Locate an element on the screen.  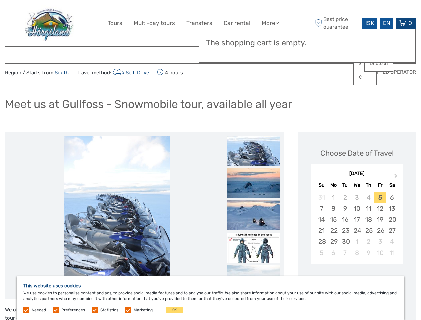
div: Choose Wednesday, September 17th, 2025 is located at coordinates (357, 220).